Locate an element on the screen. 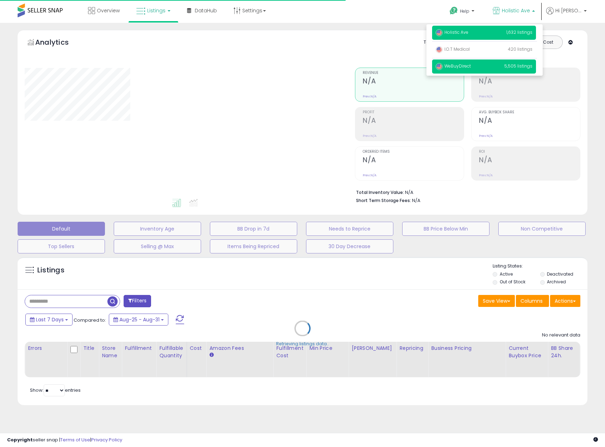  span: Help is located at coordinates (464, 11).